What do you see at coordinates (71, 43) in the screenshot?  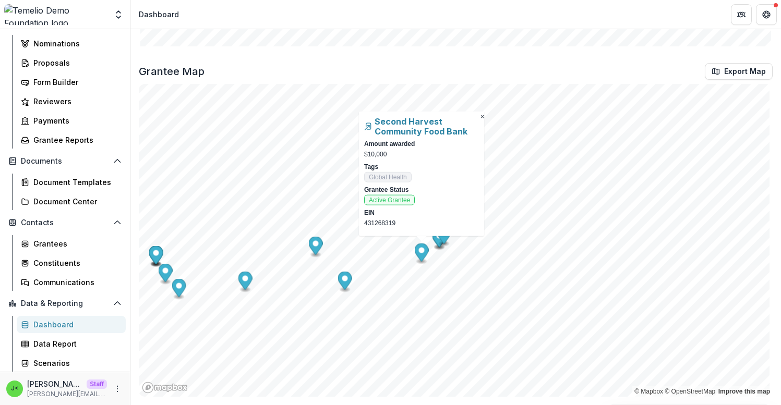 I see `a: Nominations` at bounding box center [71, 43].